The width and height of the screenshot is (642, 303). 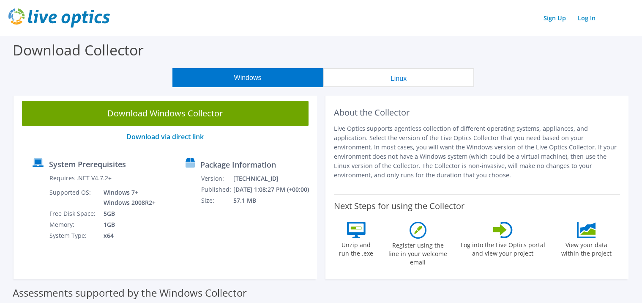 What do you see at coordinates (130, 293) in the screenshot?
I see `label: Assessments supported by the Windows Collector` at bounding box center [130, 293].